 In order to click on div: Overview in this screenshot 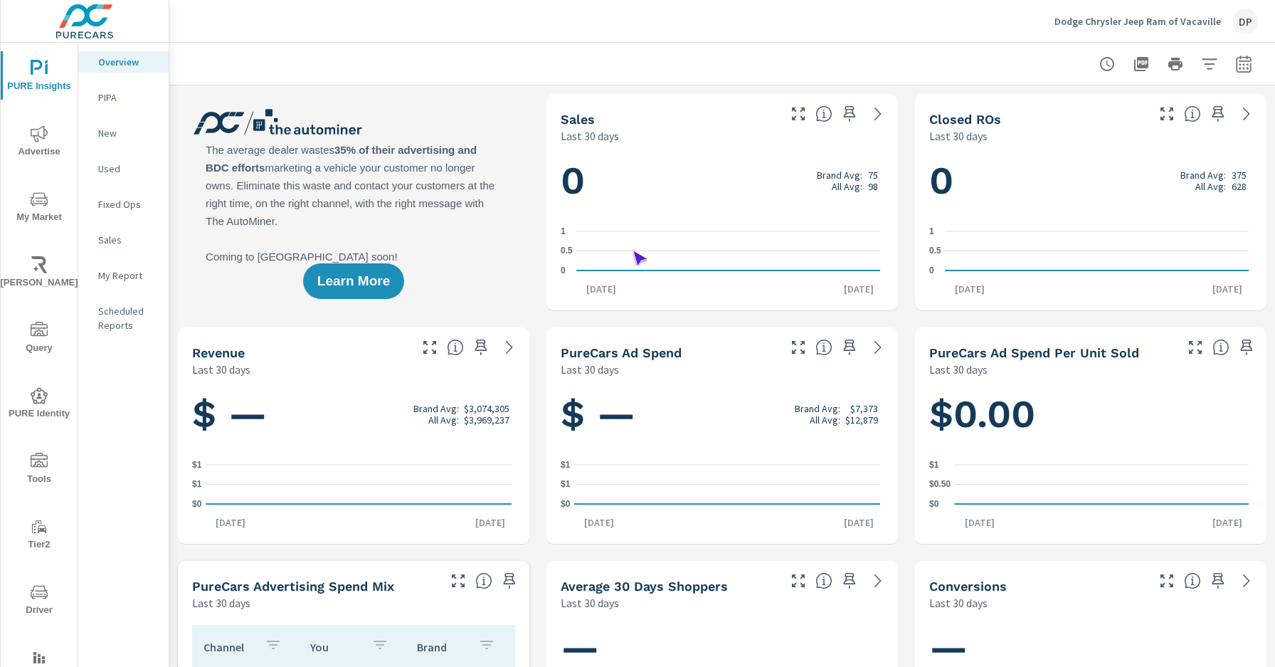, I will do `click(123, 62)`.